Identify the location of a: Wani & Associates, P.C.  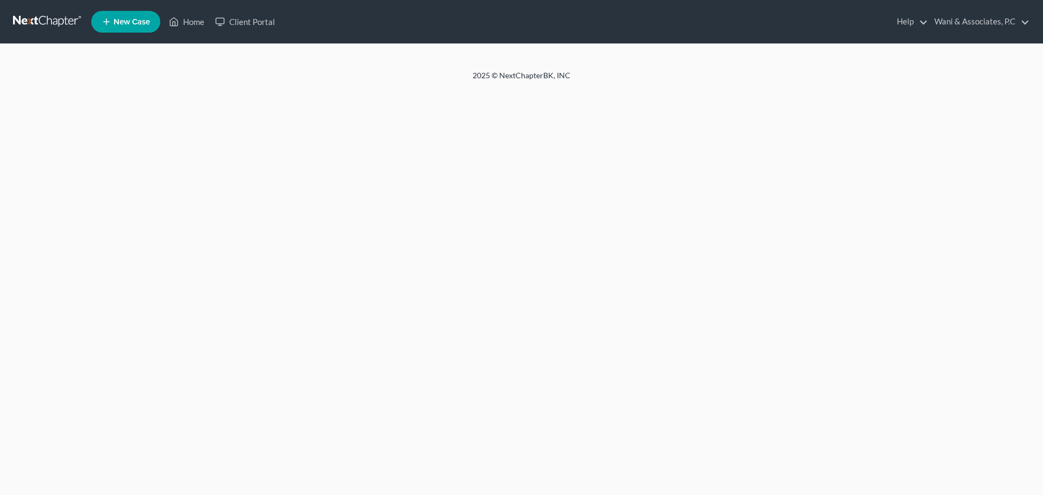
(979, 22).